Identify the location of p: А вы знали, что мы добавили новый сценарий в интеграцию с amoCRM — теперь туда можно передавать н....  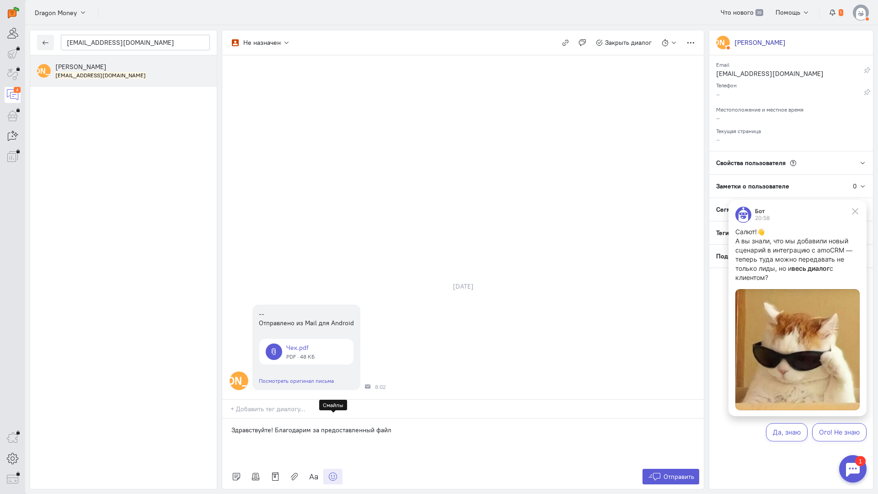
(78, 64).